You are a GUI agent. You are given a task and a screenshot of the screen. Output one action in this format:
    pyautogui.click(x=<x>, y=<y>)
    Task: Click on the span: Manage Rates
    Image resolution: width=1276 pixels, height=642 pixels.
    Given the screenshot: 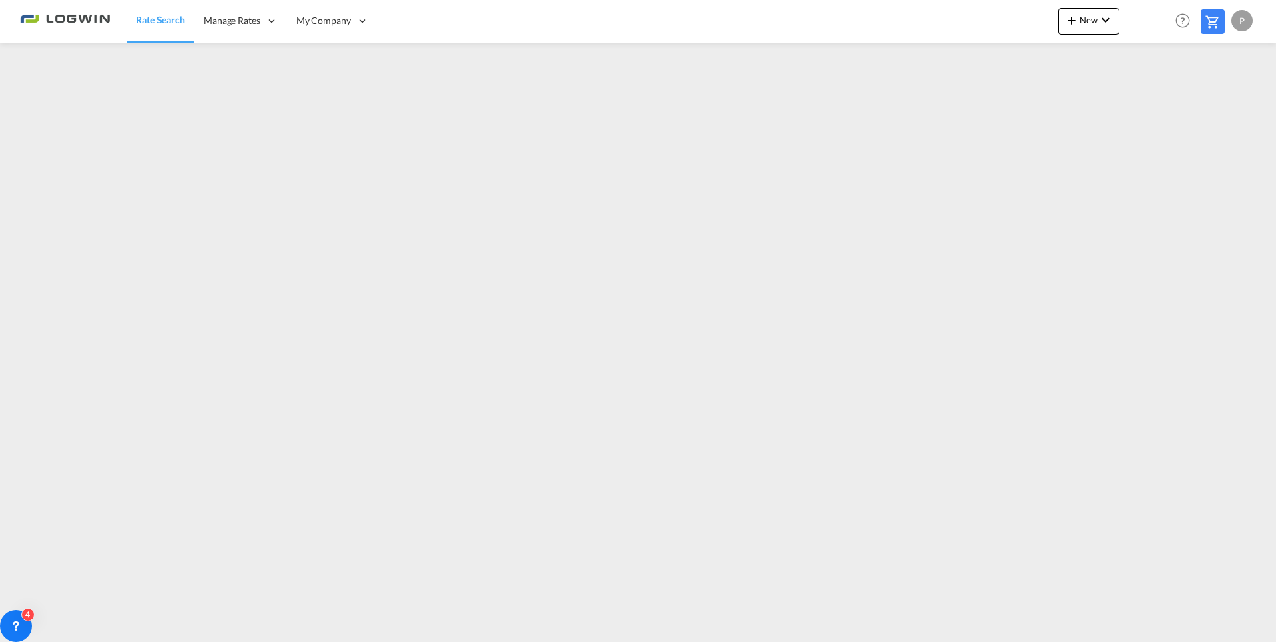 What is the action you would take?
    pyautogui.click(x=232, y=21)
    